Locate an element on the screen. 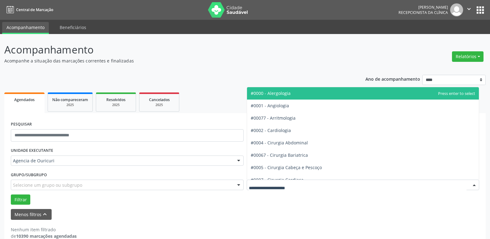  p: Acompanhe a situação das marcações correntes e finalizadas is located at coordinates (173, 61).